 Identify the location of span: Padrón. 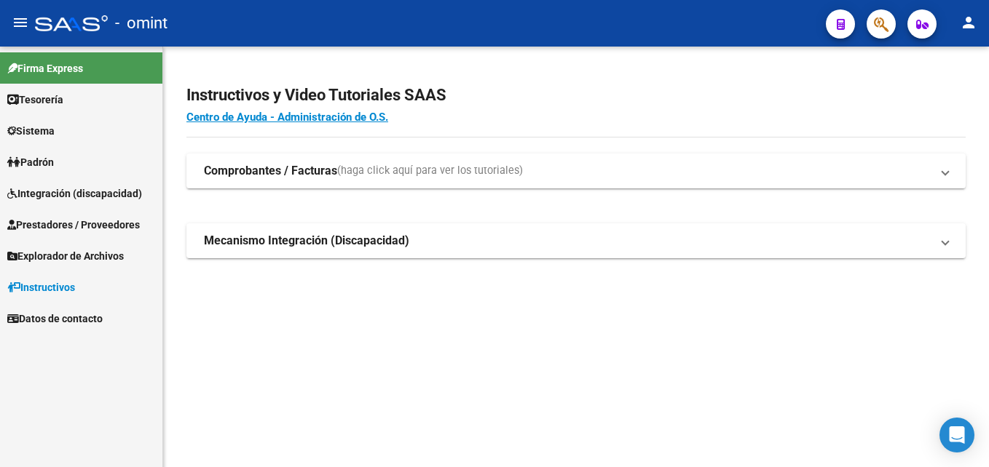
(31, 162).